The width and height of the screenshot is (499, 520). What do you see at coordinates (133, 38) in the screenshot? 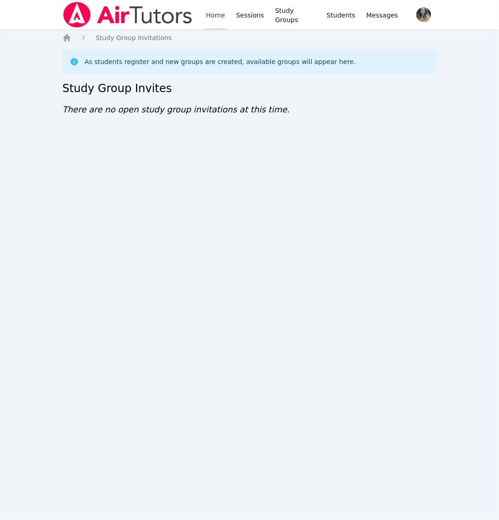
I see `span: Study Group Invitations` at bounding box center [133, 38].